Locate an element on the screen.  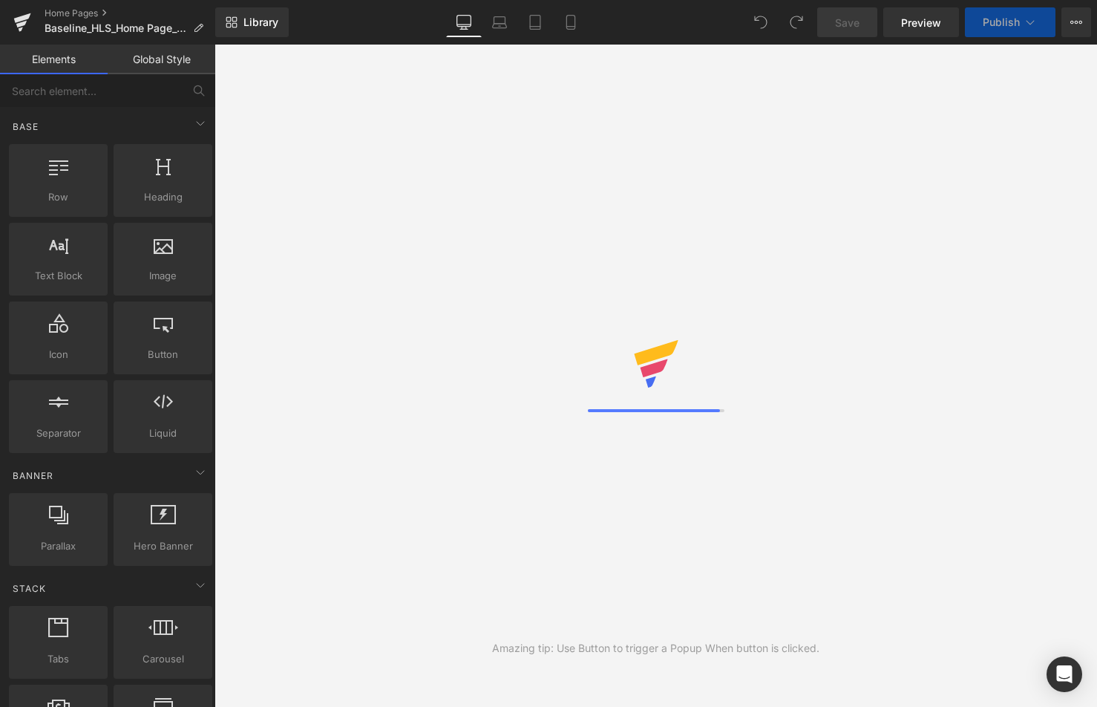
a: Desktop is located at coordinates (464, 22).